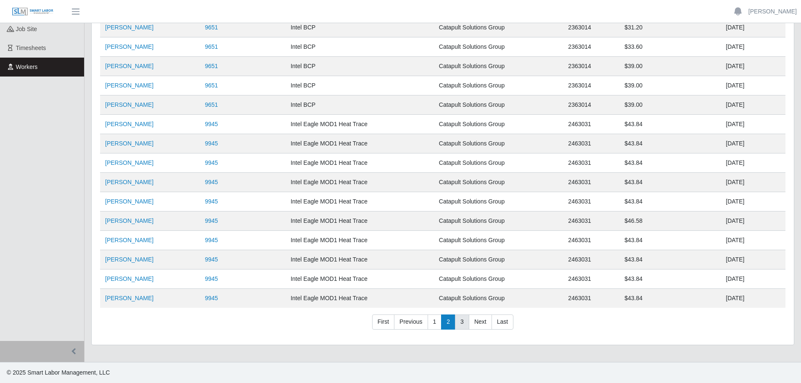 The height and width of the screenshot is (383, 801). Describe the element at coordinates (435, 322) in the screenshot. I see `a: 1` at that location.